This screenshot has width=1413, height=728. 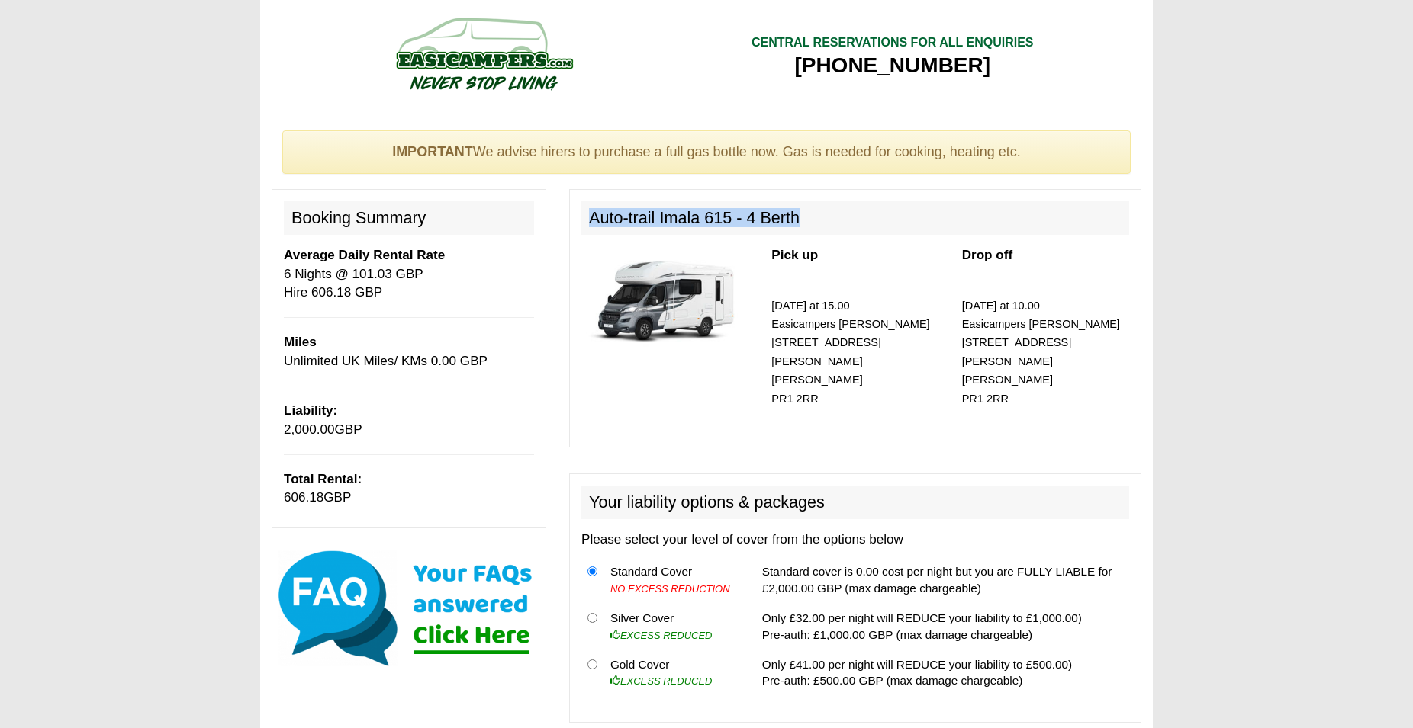 I want to click on p: Unlimited UK Miles/ KMs 0.00 GBP, so click(x=409, y=352).